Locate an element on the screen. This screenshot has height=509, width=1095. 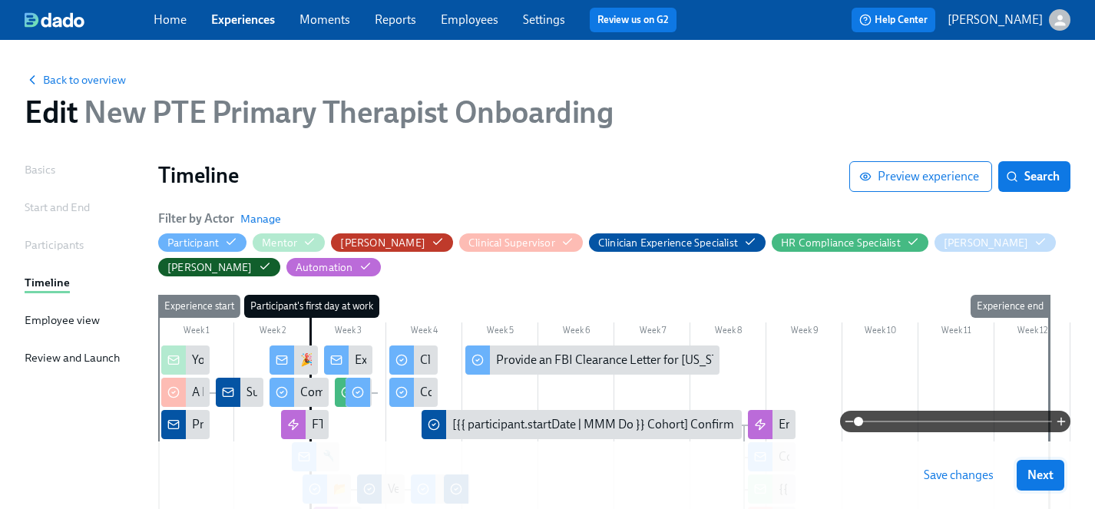
span: Back to overview is located at coordinates (75, 80).